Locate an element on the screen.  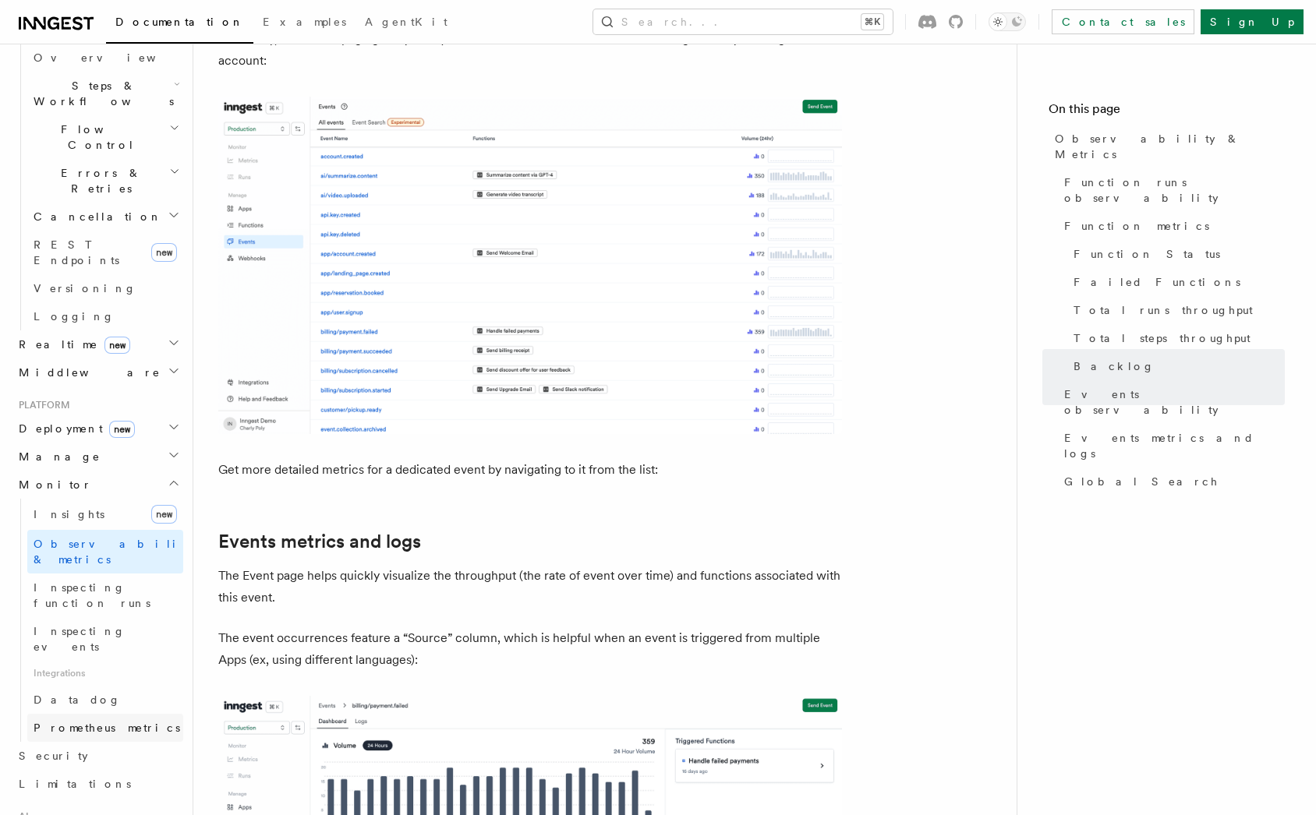
a: REST Endpointsnew is located at coordinates (105, 253).